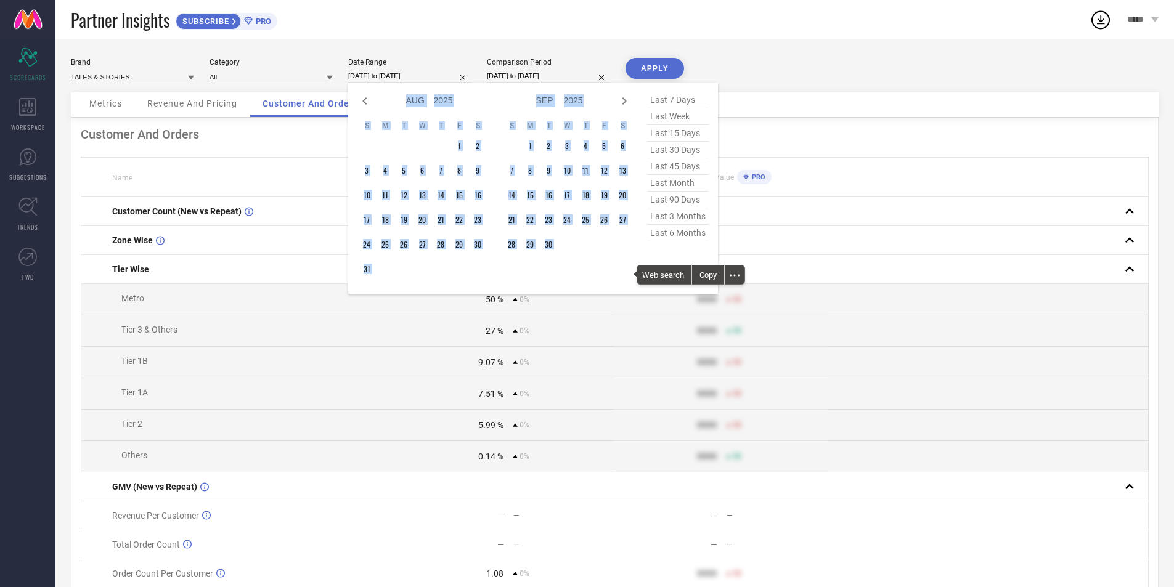 The width and height of the screenshot is (1174, 587). I want to click on td: Sat Aug 09 2025, so click(478, 171).